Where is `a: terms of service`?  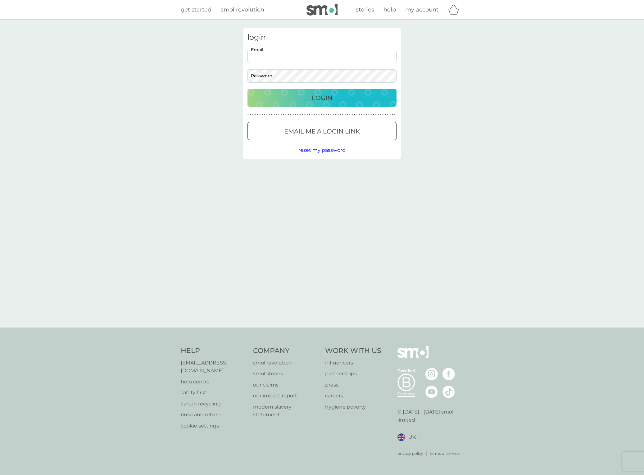
a: terms of service is located at coordinates (445, 453).